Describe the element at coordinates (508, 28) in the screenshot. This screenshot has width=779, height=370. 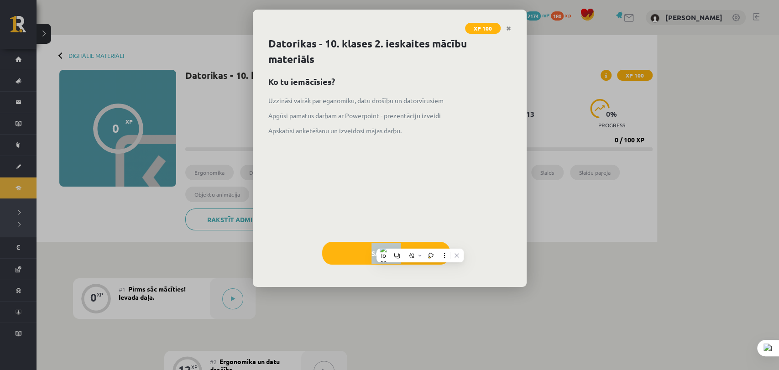
I see `a: Close` at that location.